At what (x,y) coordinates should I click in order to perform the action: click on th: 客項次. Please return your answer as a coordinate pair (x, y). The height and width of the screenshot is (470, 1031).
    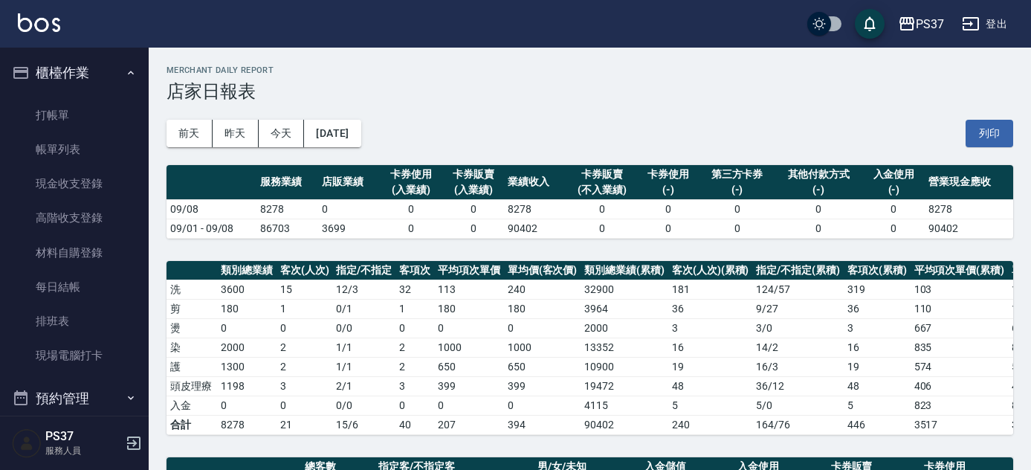
    Looking at the image, I should click on (415, 271).